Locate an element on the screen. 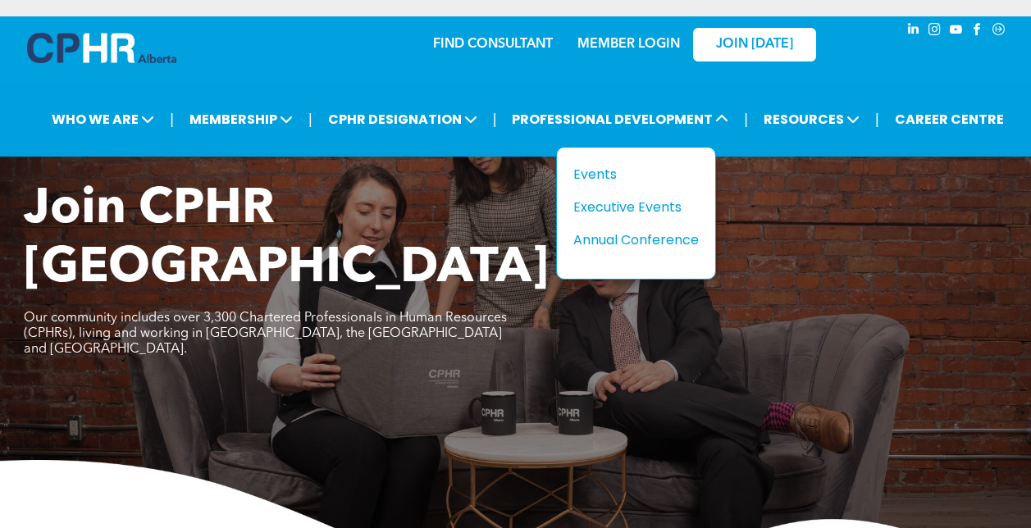 Image resolution: width=1031 pixels, height=528 pixels. a: facebook is located at coordinates (978, 31).